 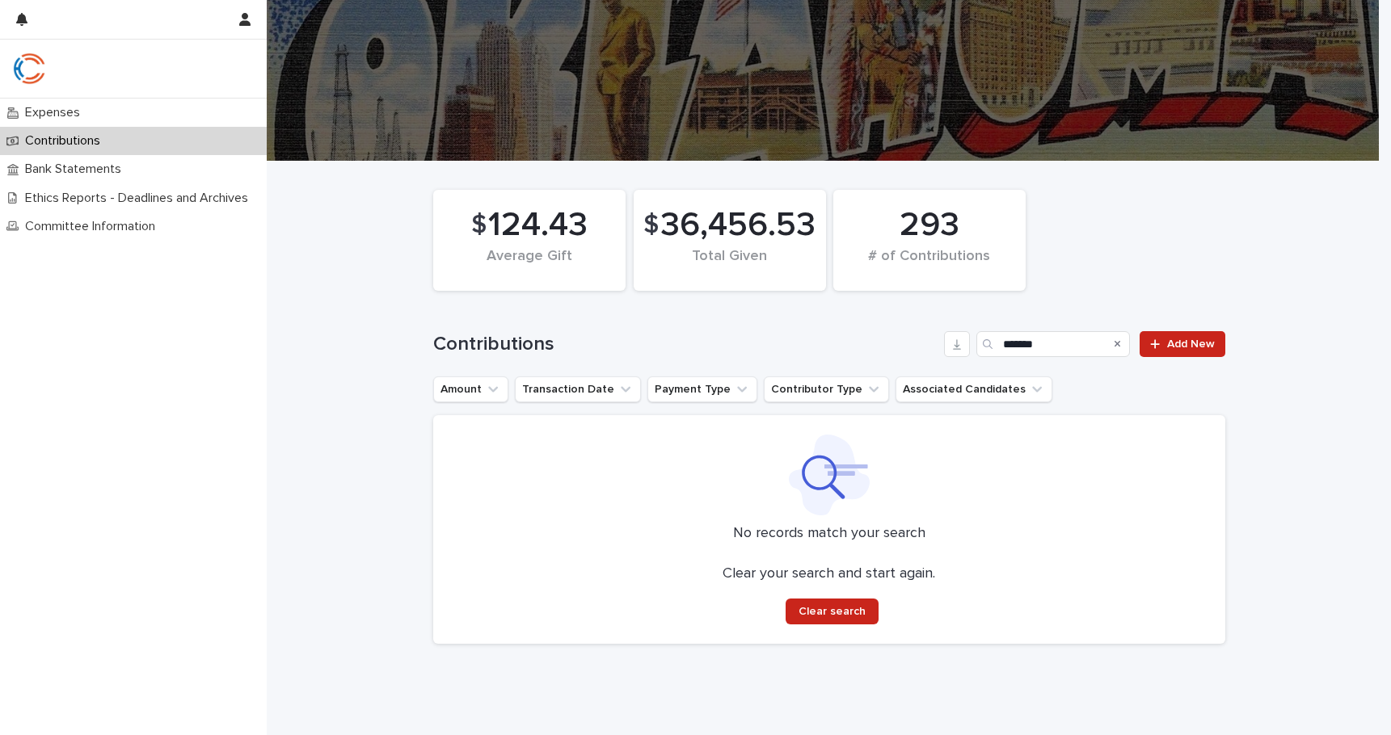 What do you see at coordinates (702, 389) in the screenshot?
I see `button: Payment Type` at bounding box center [702, 389].